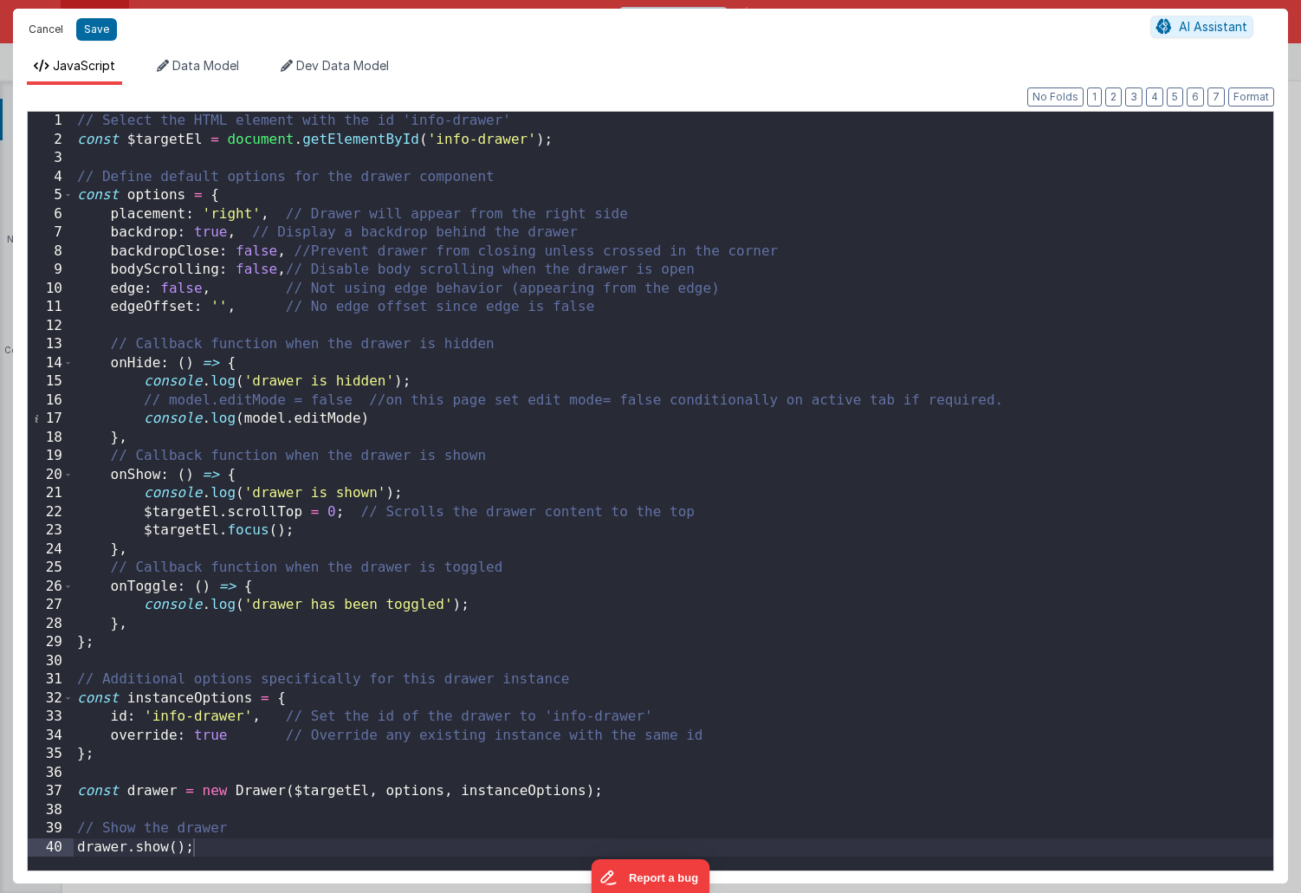 This screenshot has height=893, width=1301. I want to click on div: 17, so click(50, 419).